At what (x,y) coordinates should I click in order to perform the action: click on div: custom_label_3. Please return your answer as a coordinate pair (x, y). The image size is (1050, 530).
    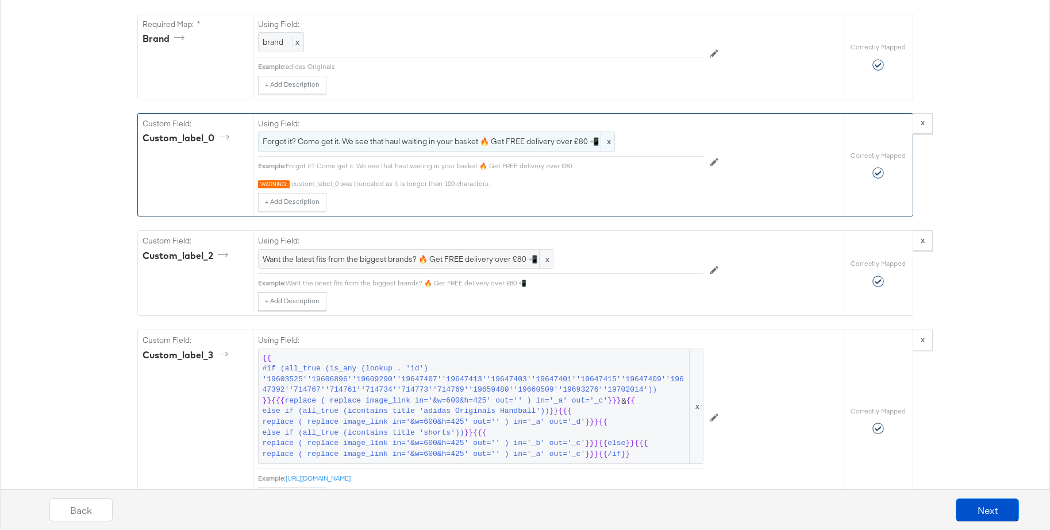
    Looking at the image, I should click on (187, 355).